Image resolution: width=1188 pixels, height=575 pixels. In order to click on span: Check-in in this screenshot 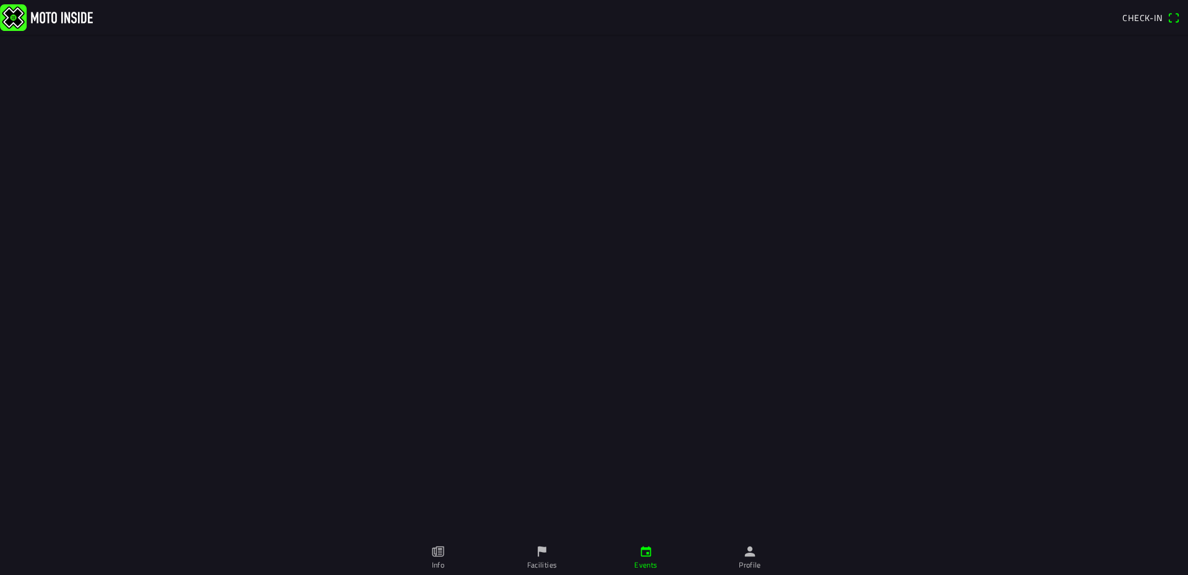, I will do `click(1142, 17)`.